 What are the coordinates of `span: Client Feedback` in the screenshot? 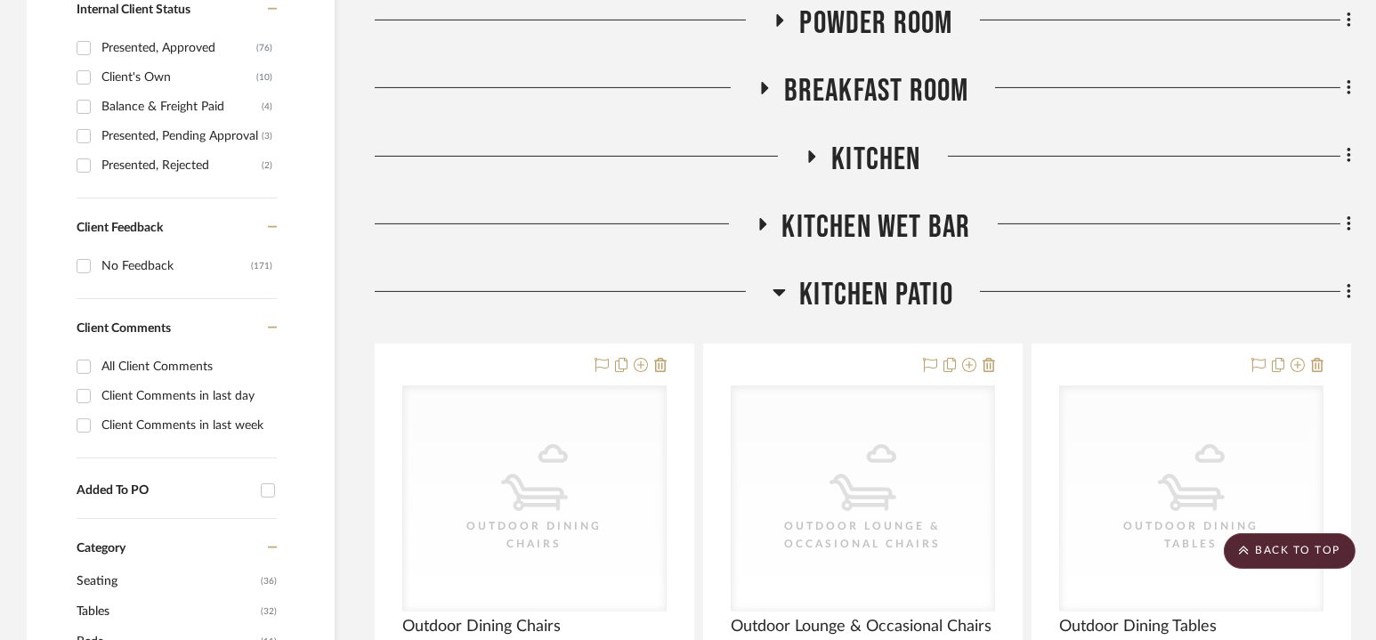 It's located at (119, 228).